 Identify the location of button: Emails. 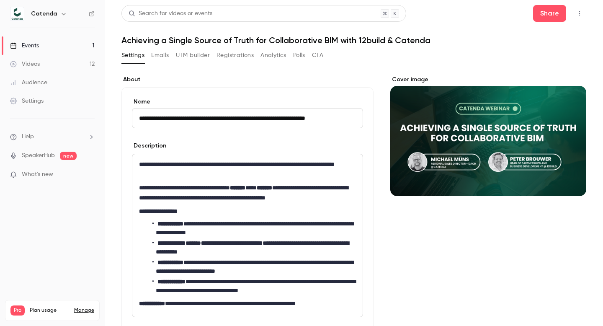
(160, 55).